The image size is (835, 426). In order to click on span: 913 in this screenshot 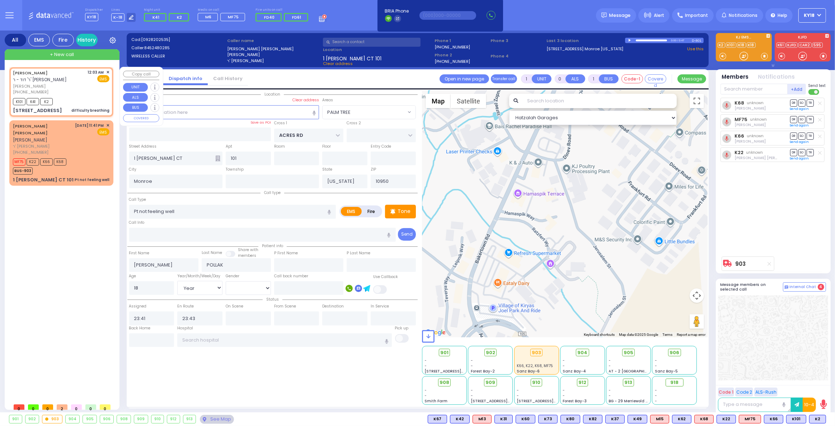, I will do `click(629, 382)`.